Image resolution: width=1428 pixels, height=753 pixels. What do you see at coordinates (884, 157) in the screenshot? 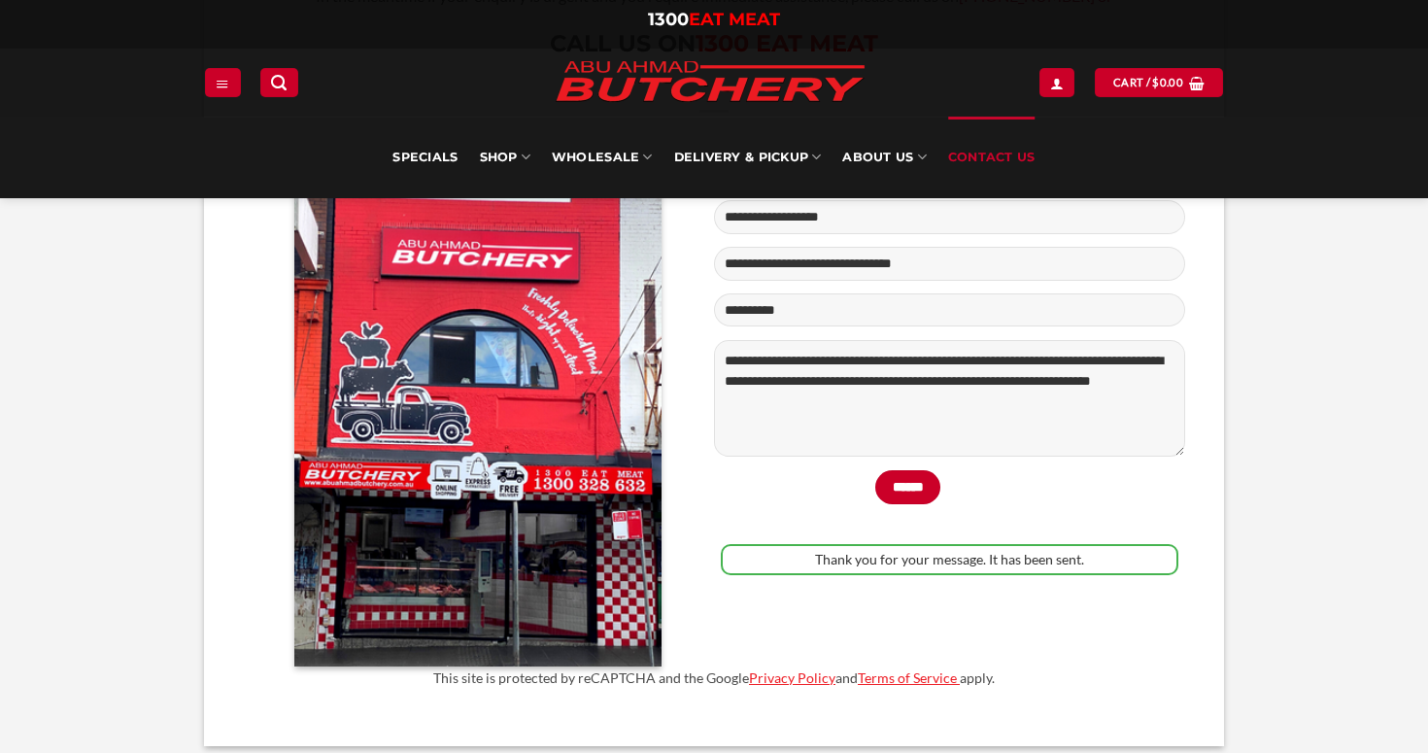
I see `a: About Us` at bounding box center [884, 157].